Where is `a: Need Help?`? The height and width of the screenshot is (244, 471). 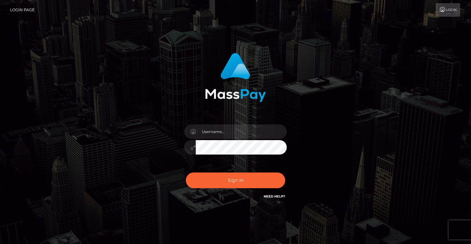
a: Need Help? is located at coordinates (274, 196).